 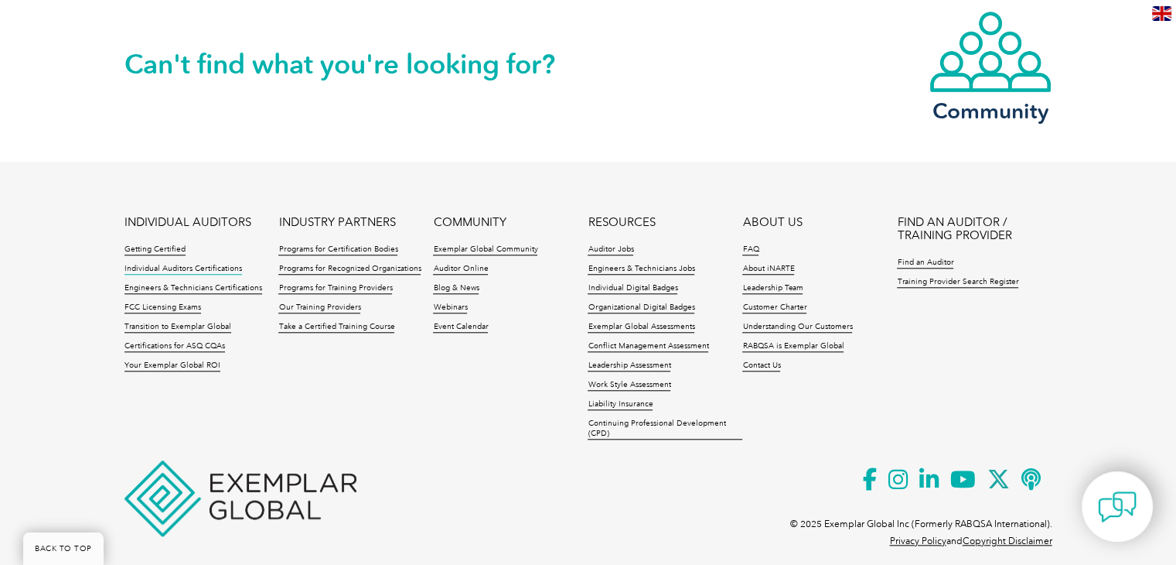 I want to click on a: Take a Certified Training Course, so click(x=336, y=327).